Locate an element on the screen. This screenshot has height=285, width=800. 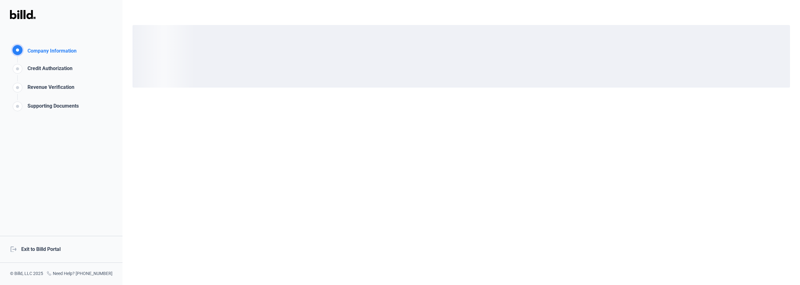
div: Supporting Documents is located at coordinates (52, 107).